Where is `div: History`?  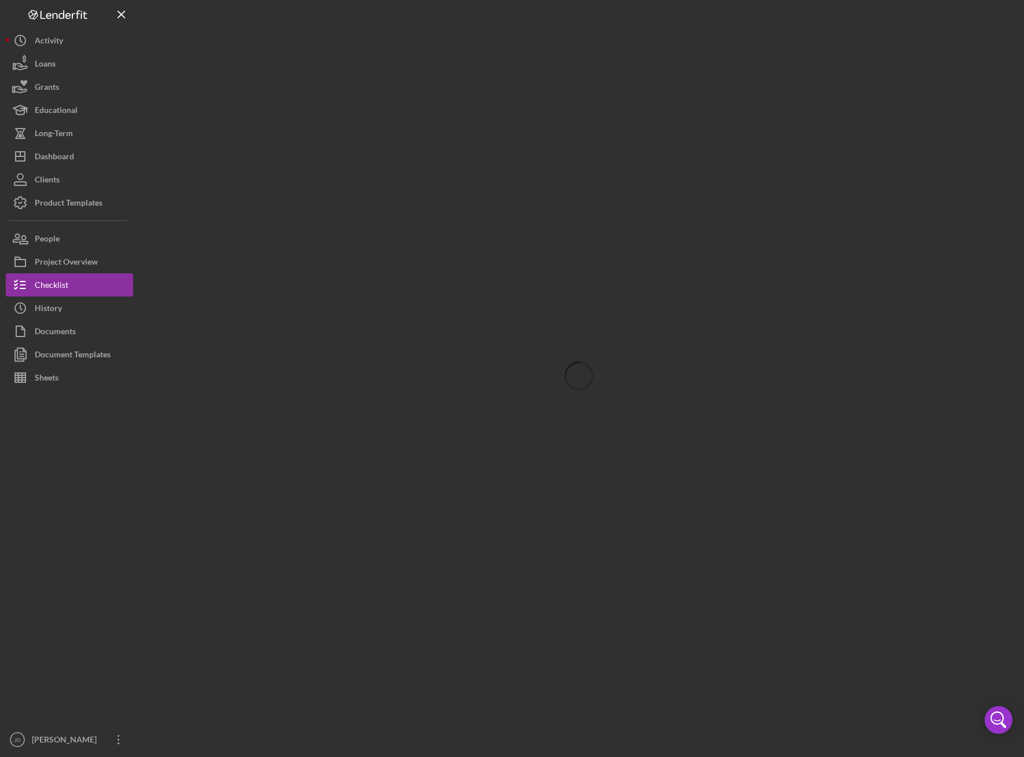 div: History is located at coordinates (48, 309).